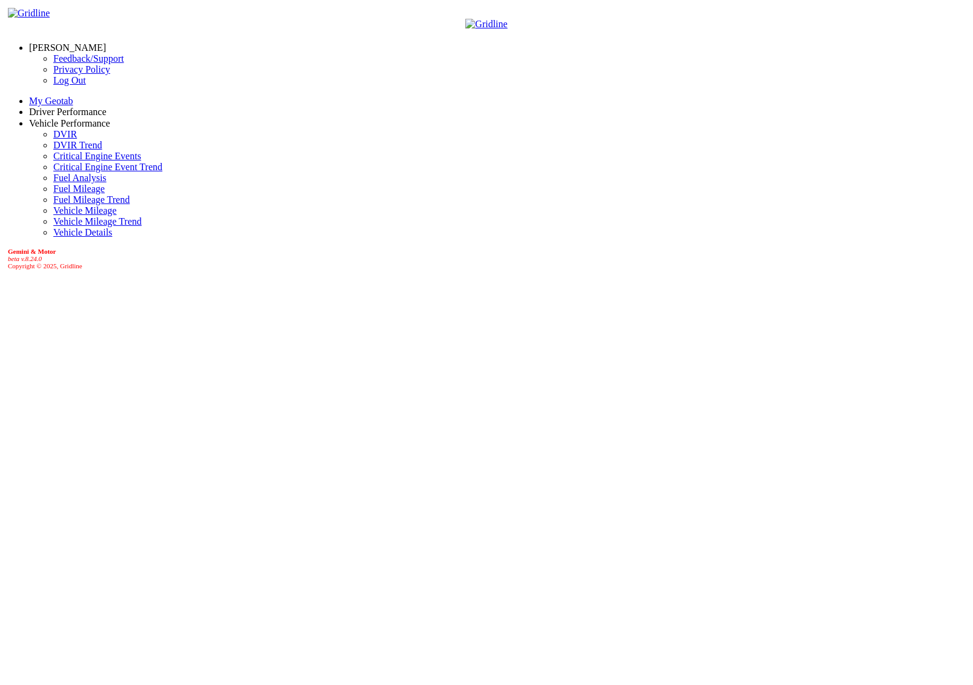 The height and width of the screenshot is (685, 973). I want to click on i: beta v.8.24.0, so click(25, 259).